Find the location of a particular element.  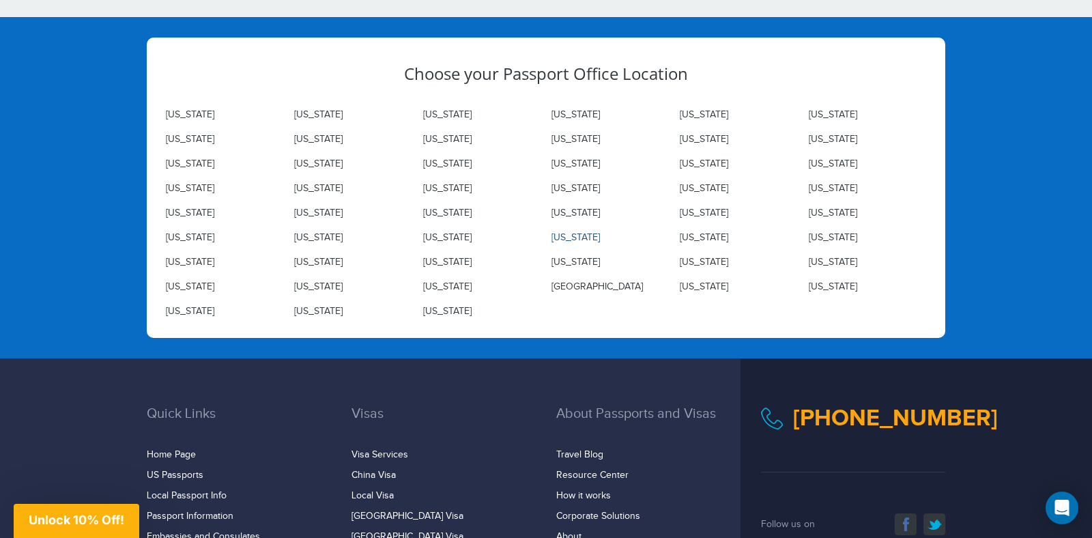

h3: Visas is located at coordinates (444, 424).